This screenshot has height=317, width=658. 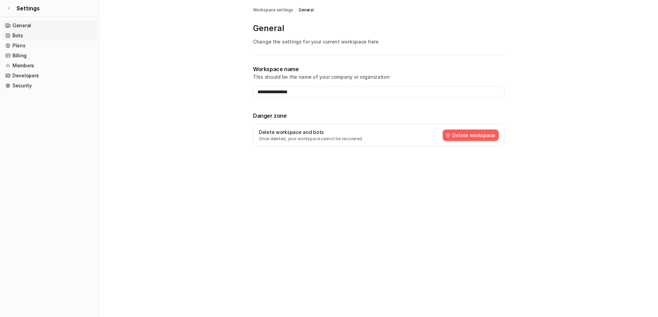 I want to click on p: General, so click(x=379, y=28).